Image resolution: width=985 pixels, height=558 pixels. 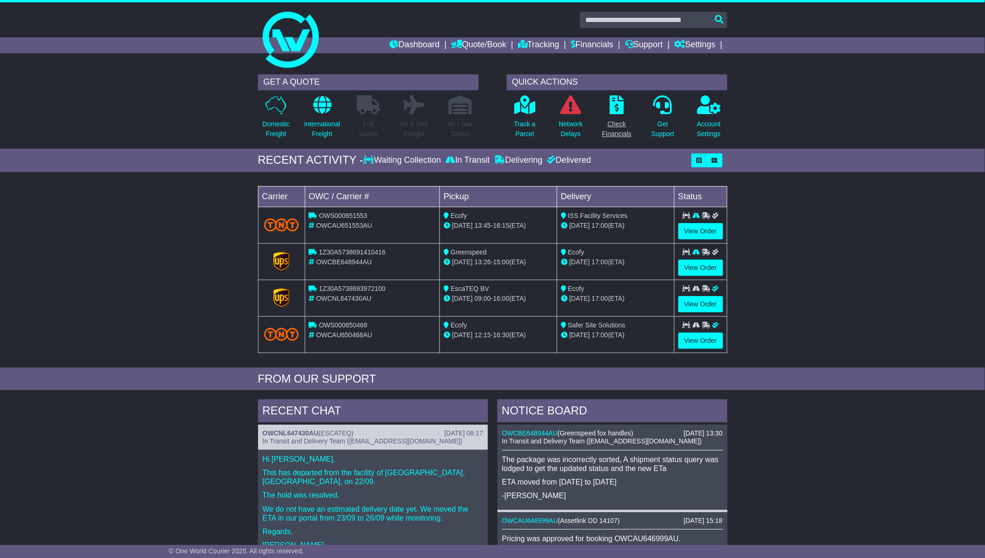 I want to click on div: Waiting Collection, so click(x=403, y=160).